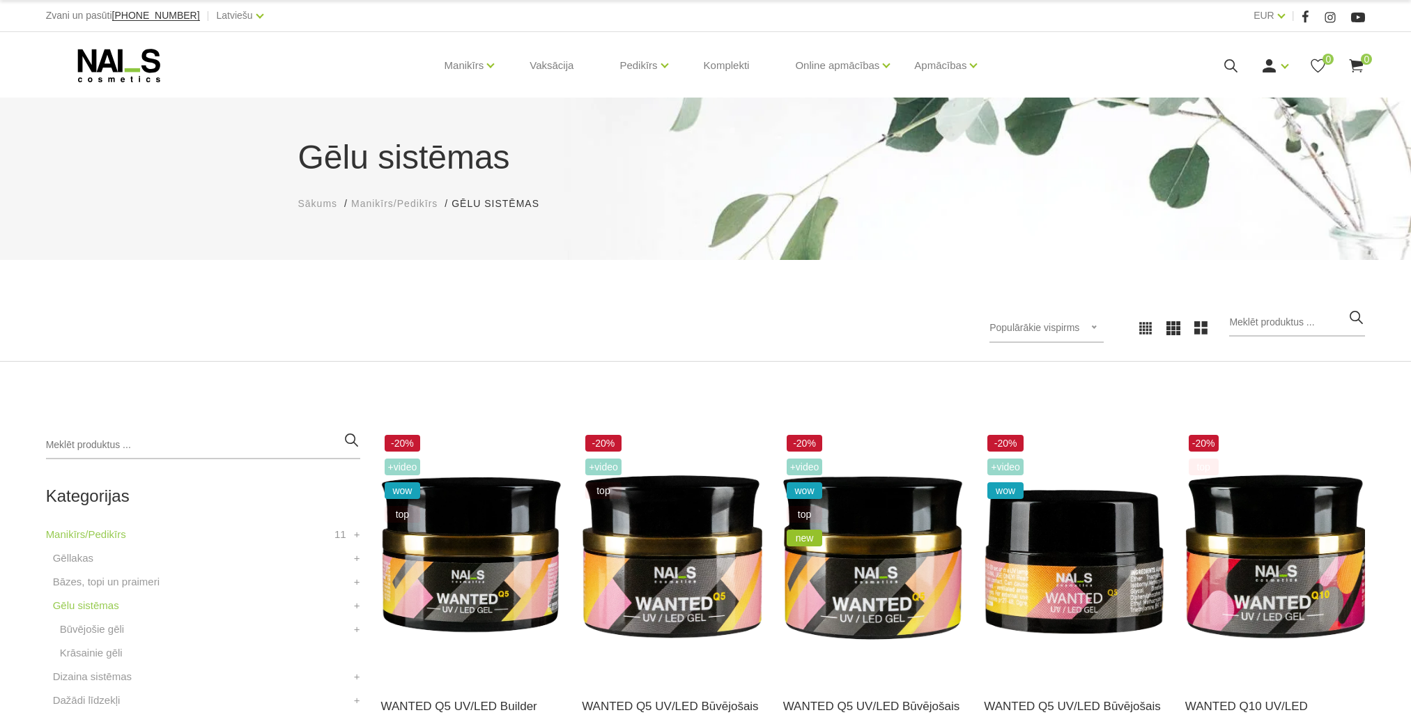  What do you see at coordinates (86, 700) in the screenshot?
I see `a: Dažādi līdzekļi` at bounding box center [86, 700].